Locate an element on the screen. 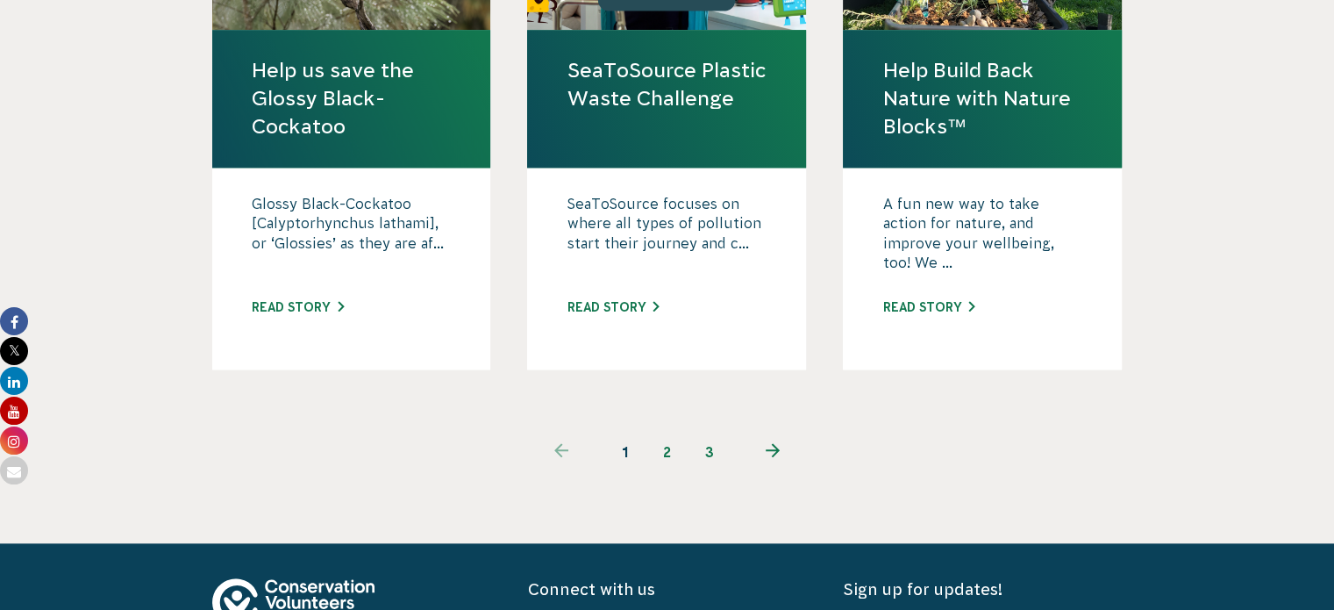  a: Help Build Back Nature with Nature Blocks™ is located at coordinates (982, 98).